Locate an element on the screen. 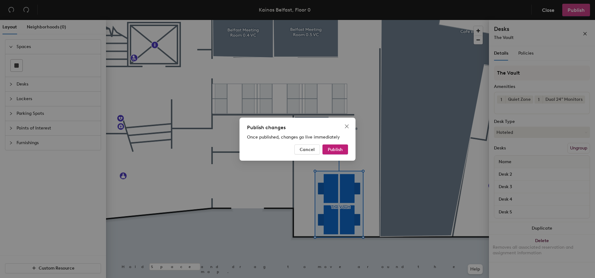 Image resolution: width=595 pixels, height=278 pixels. button: Cancel is located at coordinates (307, 149).